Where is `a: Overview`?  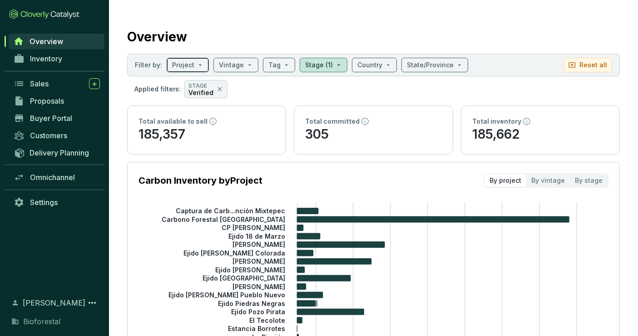
a: Overview is located at coordinates (56, 41).